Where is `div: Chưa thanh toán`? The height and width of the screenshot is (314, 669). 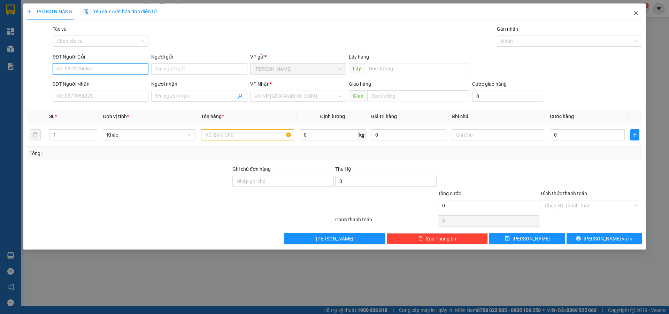
div: Chưa thanh toán is located at coordinates (386, 222).